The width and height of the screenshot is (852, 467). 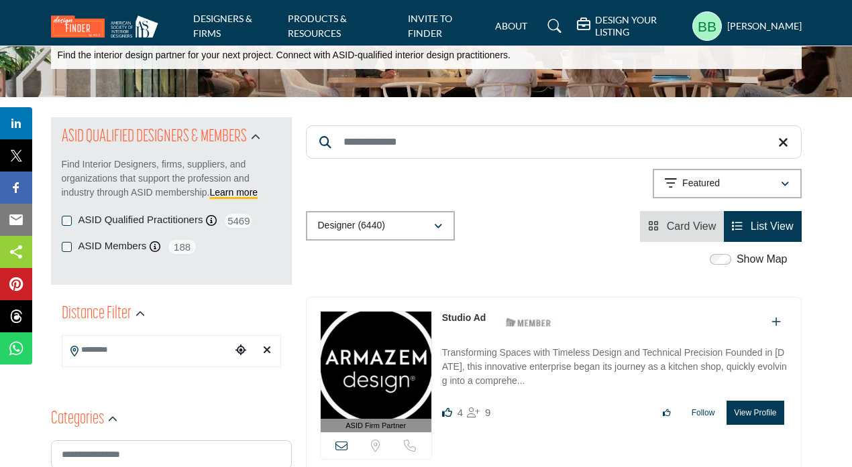 I want to click on span: List View, so click(x=772, y=226).